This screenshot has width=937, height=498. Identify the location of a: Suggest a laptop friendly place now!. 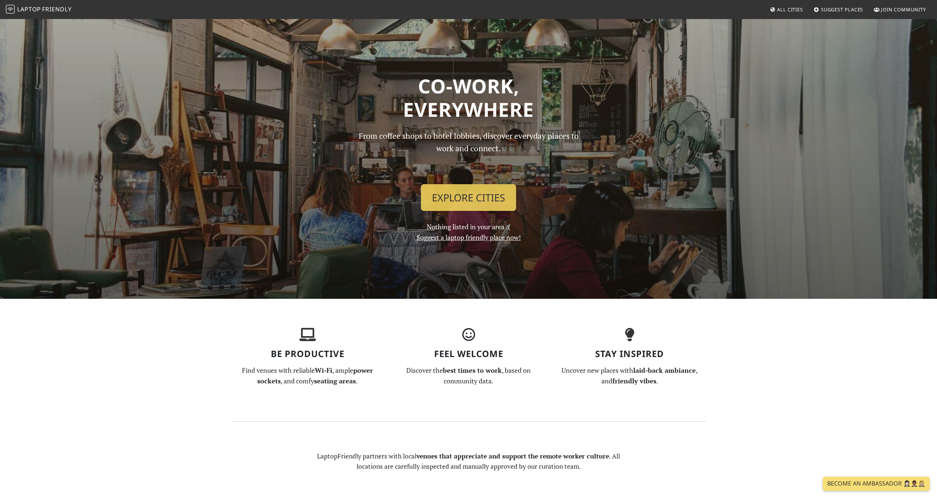
(469, 237).